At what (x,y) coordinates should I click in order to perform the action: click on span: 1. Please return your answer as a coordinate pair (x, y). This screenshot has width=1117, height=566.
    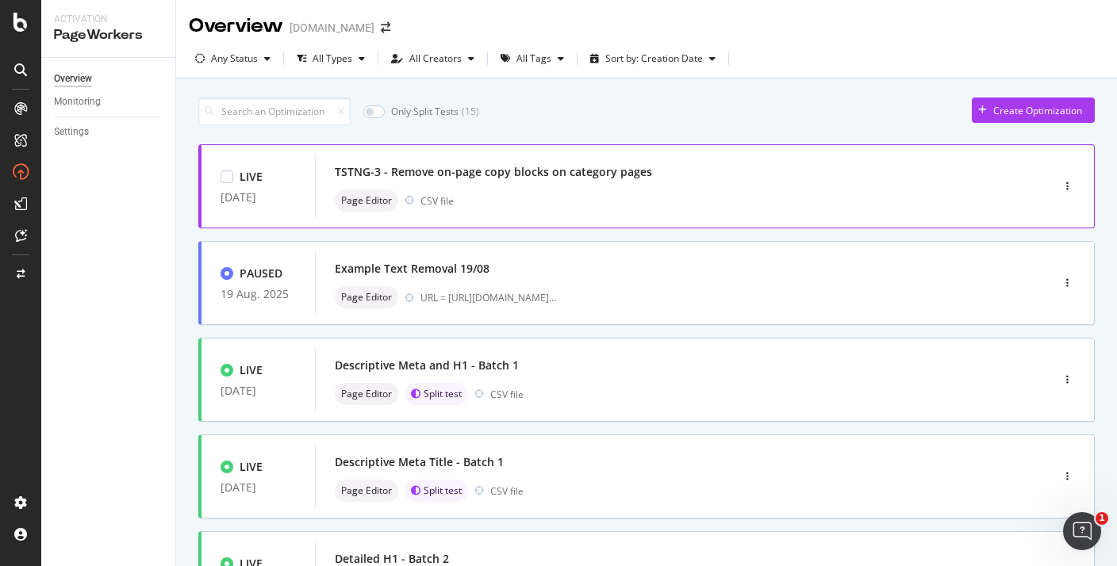
    Looking at the image, I should click on (1102, 519).